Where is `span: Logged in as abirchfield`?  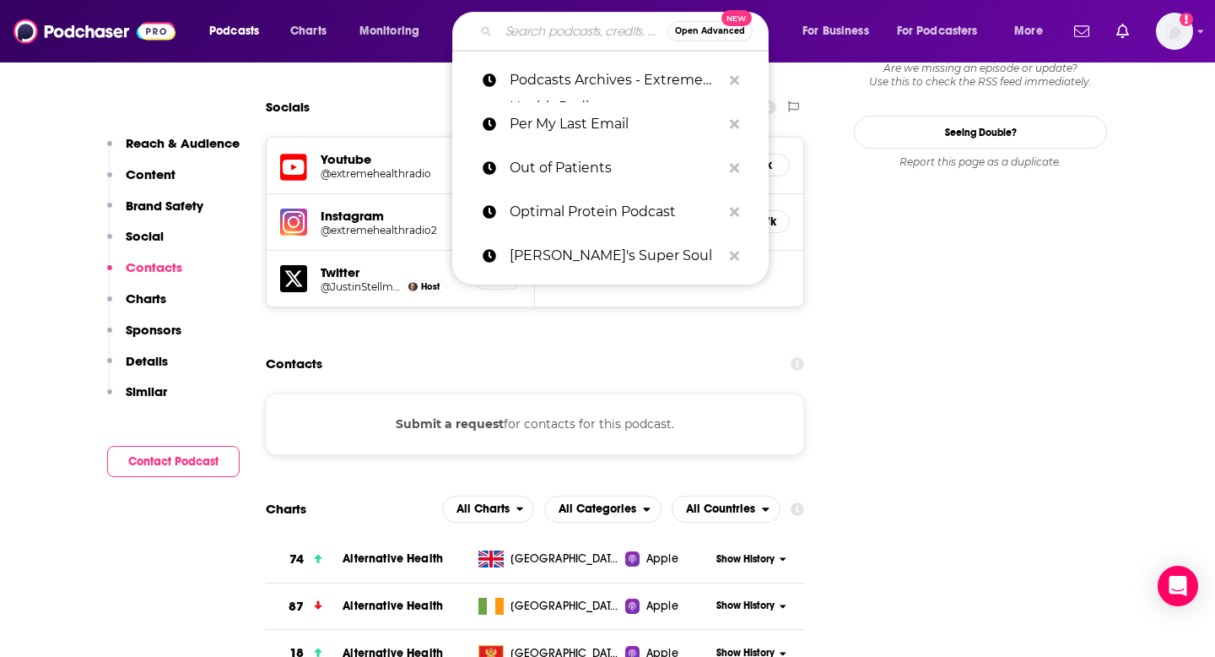 span: Logged in as abirchfield is located at coordinates (1175, 31).